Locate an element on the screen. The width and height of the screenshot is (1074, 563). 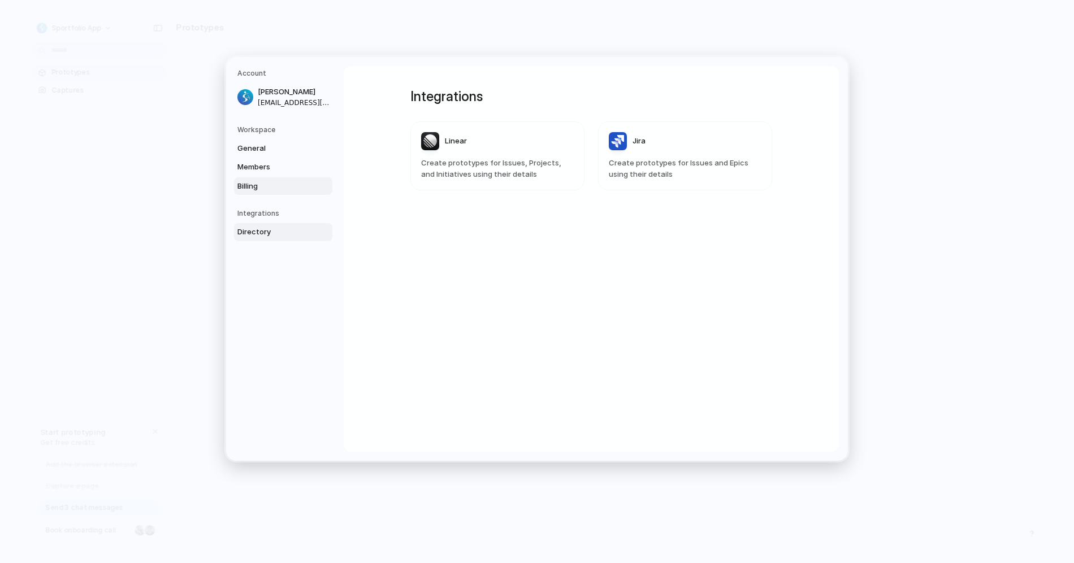
h5: Integrations is located at coordinates (285, 214).